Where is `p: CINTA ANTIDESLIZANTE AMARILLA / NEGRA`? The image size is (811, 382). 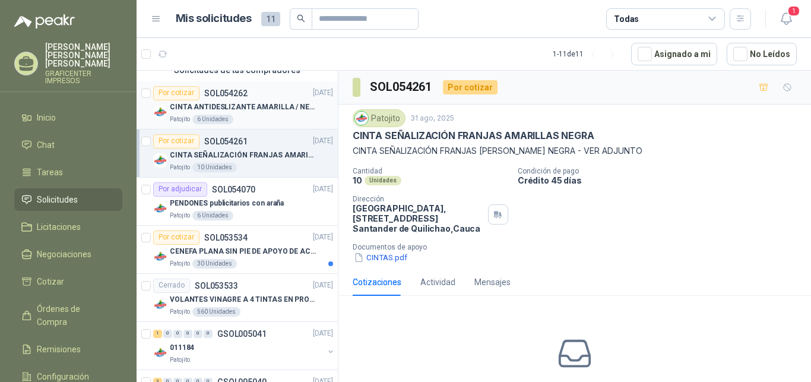 p: CINTA ANTIDESLIZANTE AMARILLA / NEGRA is located at coordinates (243, 107).